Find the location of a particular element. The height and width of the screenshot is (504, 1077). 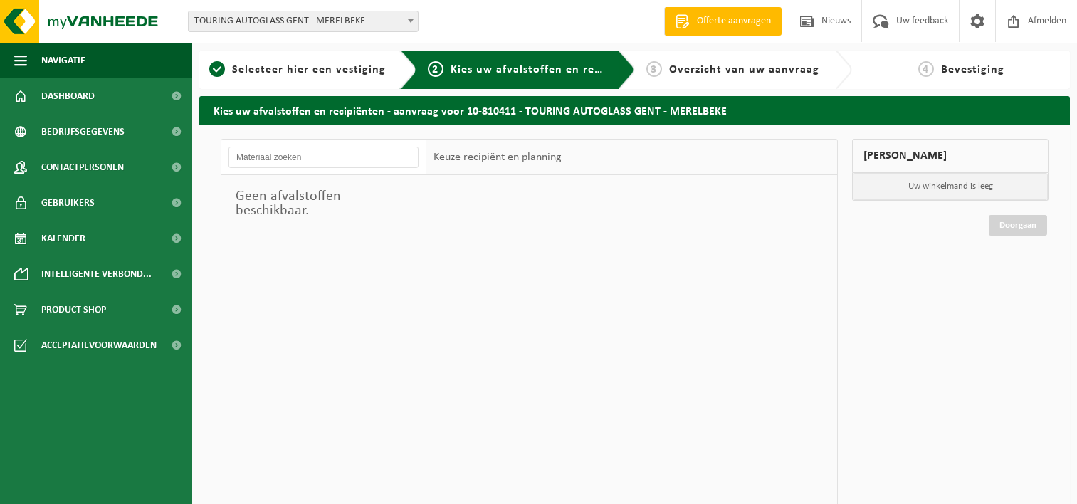

span: Selecteer hier een vestiging is located at coordinates (309, 70).